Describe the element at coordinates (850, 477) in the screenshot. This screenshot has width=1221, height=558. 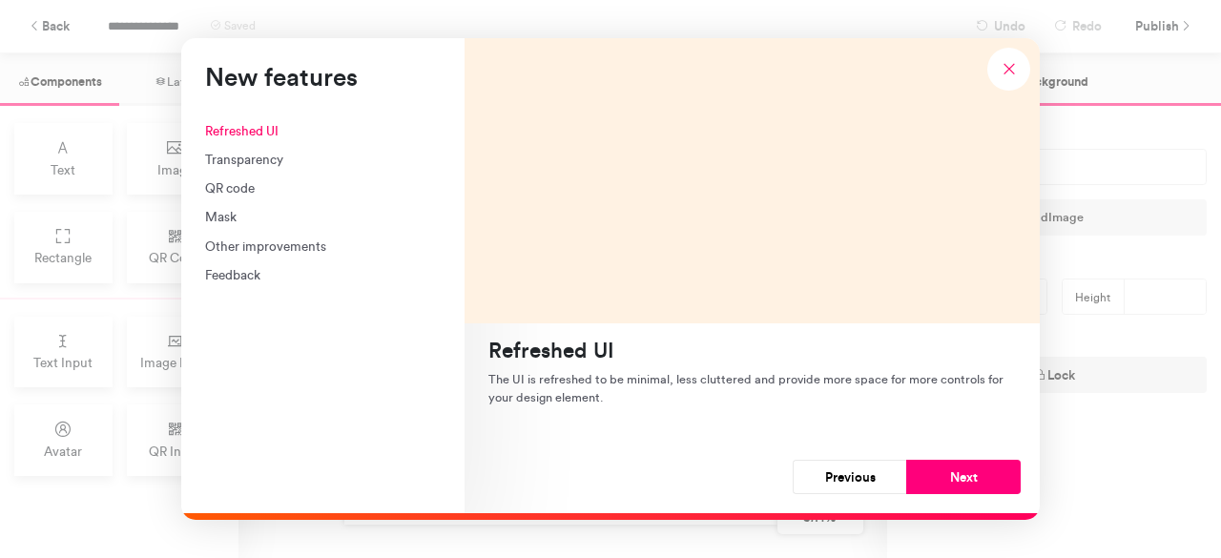
I see `button: Previous` at that location.